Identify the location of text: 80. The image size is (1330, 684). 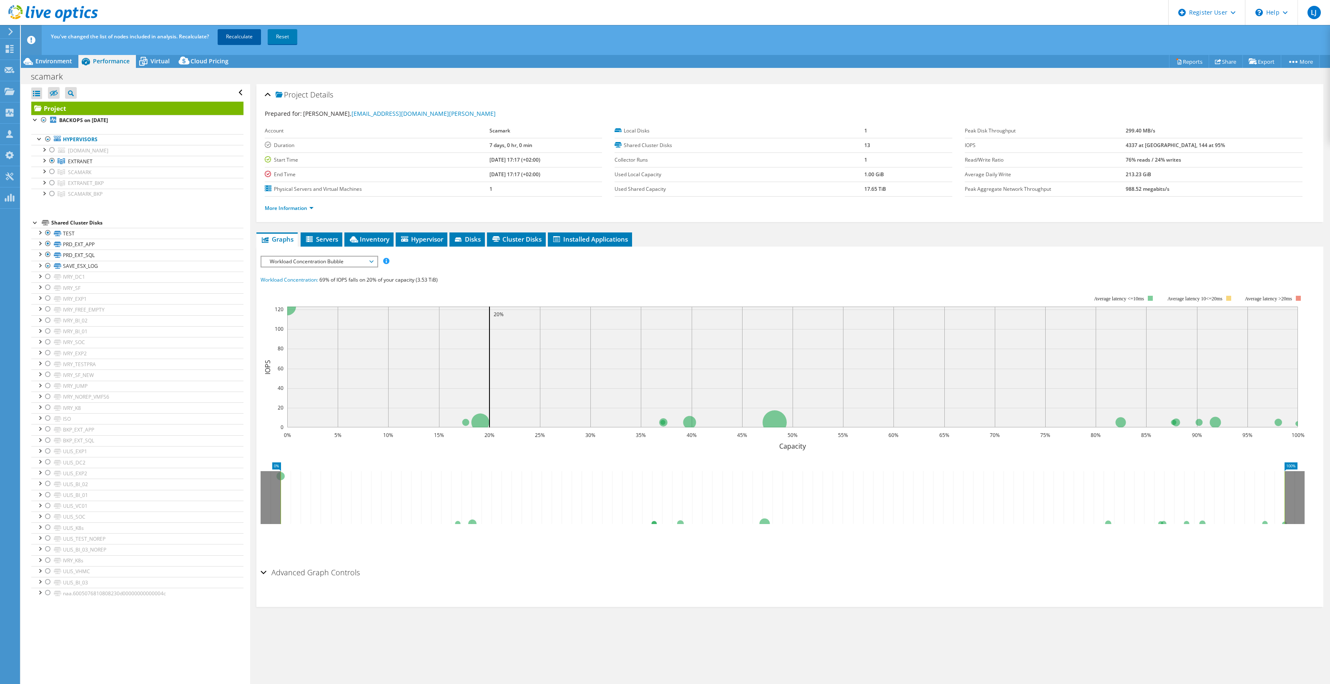
(281, 348).